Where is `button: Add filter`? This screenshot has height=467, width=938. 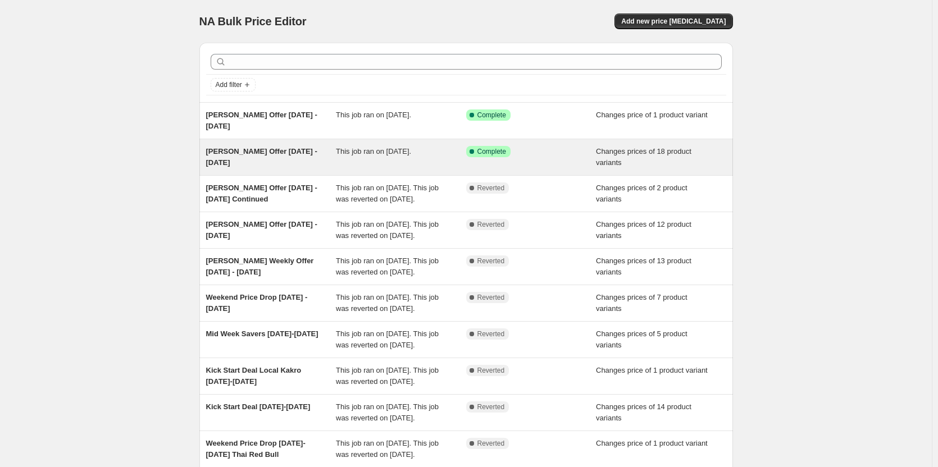
button: Add filter is located at coordinates (233, 85).